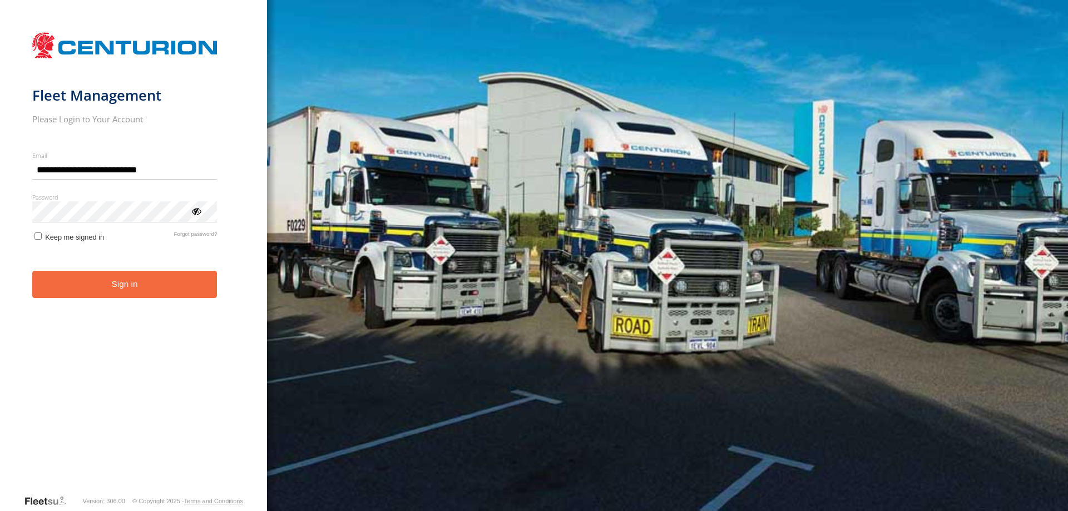 The width and height of the screenshot is (1068, 511). I want to click on img: Centurion Transport, so click(125, 45).